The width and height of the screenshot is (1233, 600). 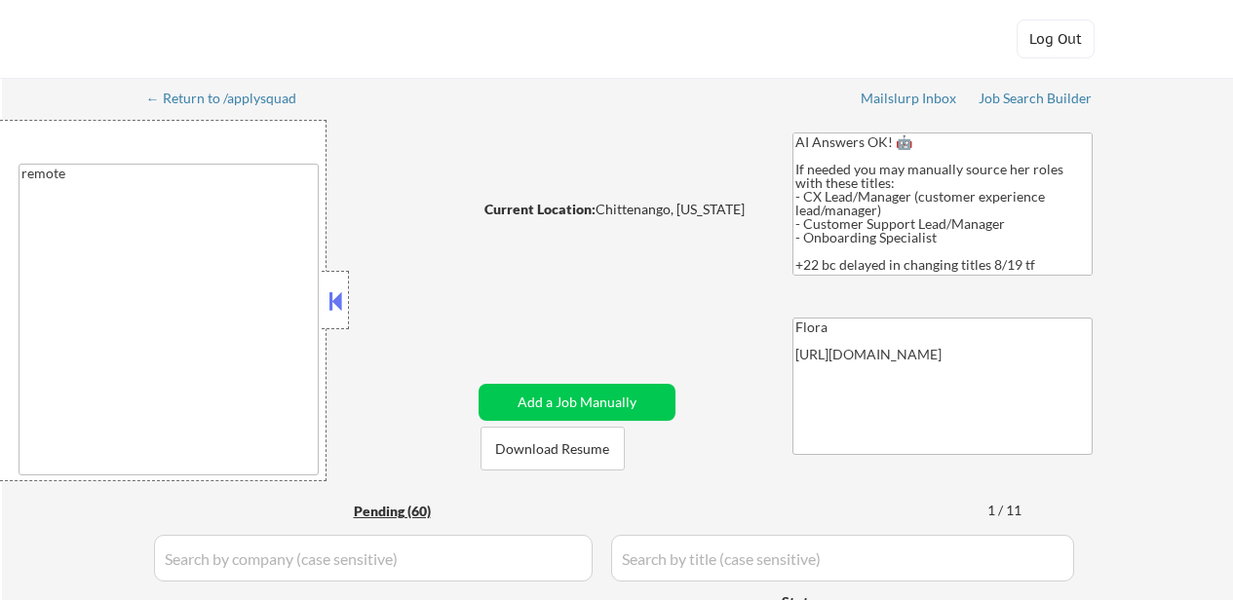 What do you see at coordinates (373, 558) in the screenshot?
I see `input: Search by company (case sensitive)` at bounding box center [373, 558].